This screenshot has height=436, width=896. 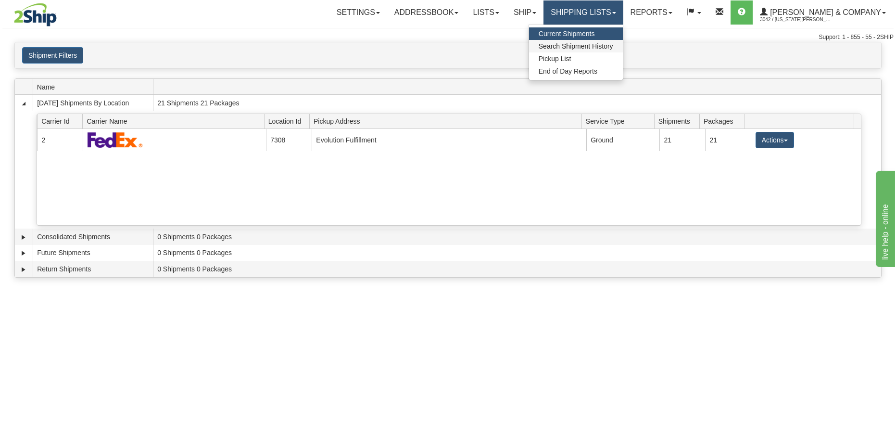 I want to click on span: Pickup Address, so click(x=447, y=121).